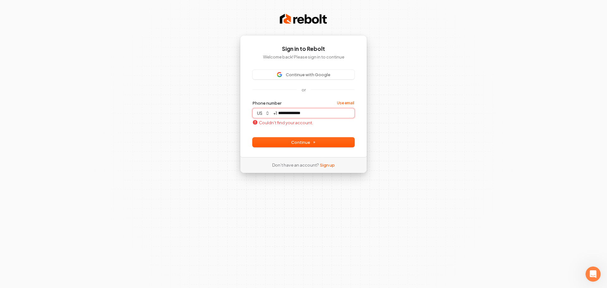 This screenshot has width=607, height=288. I want to click on span: Continue, so click(303, 142).